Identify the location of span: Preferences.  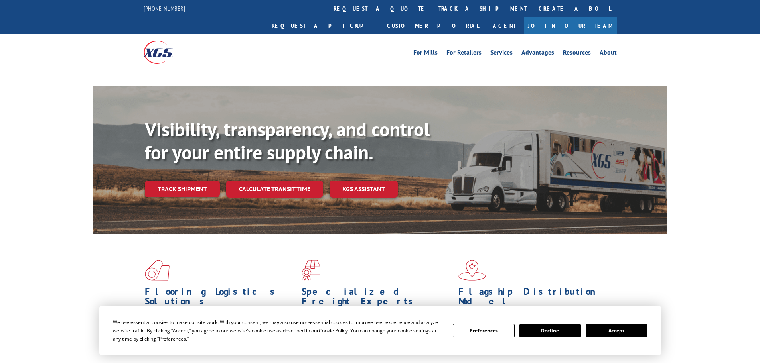
(172, 339).